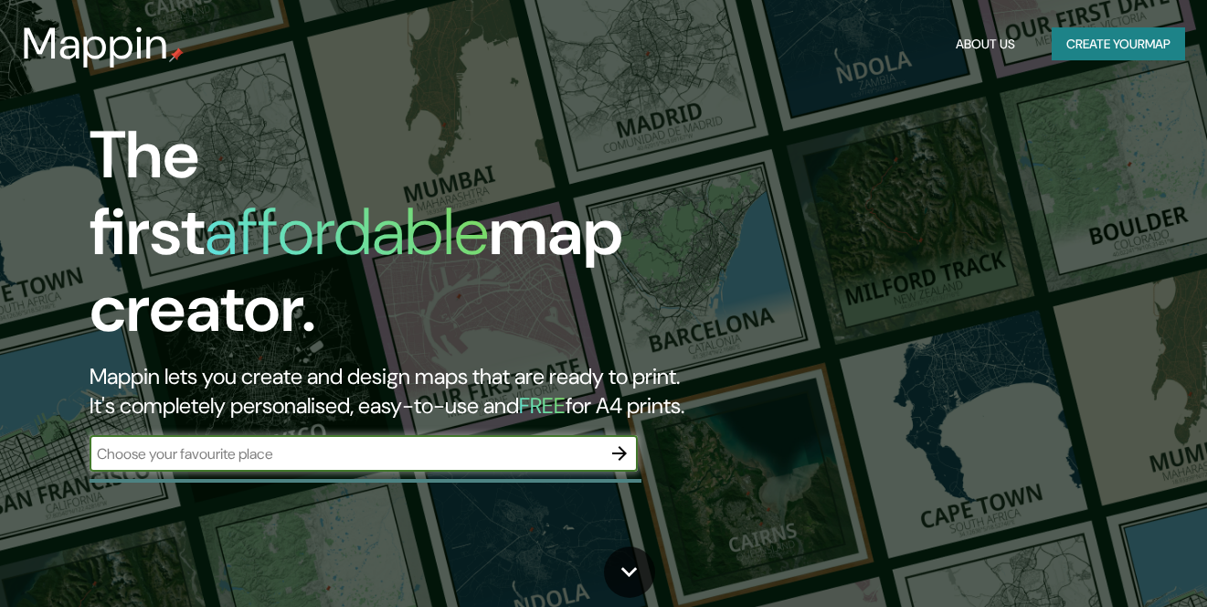  What do you see at coordinates (346, 231) in the screenshot?
I see `h1: affordable` at bounding box center [346, 231].